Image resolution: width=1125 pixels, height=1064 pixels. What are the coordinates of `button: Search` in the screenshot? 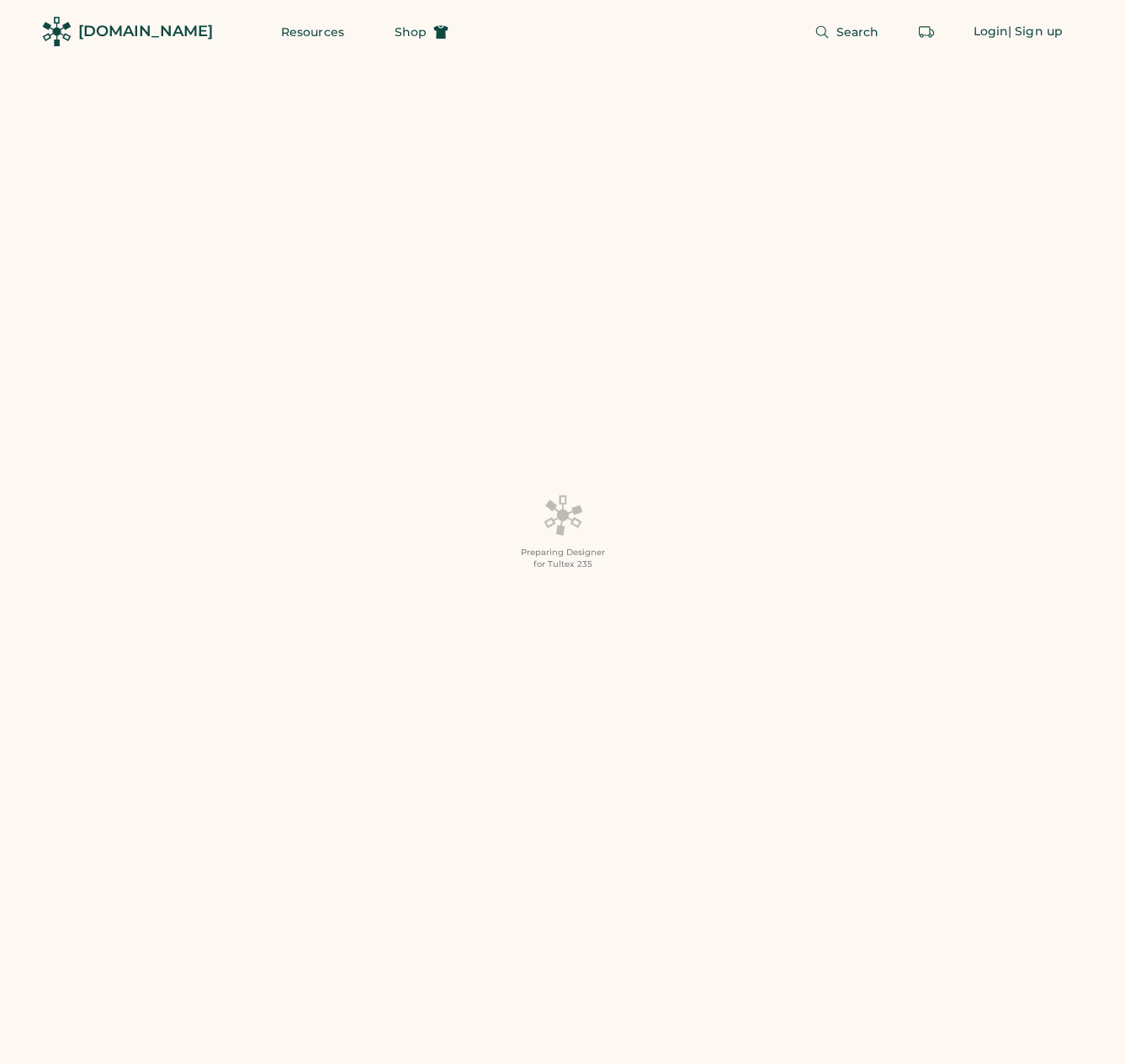 It's located at (846, 32).